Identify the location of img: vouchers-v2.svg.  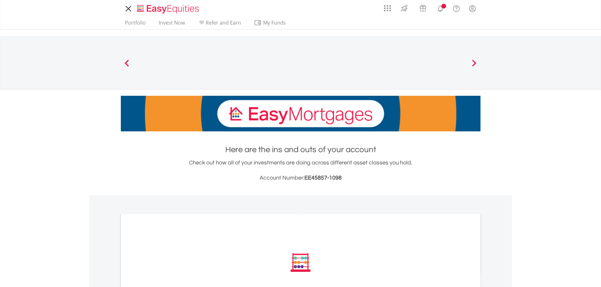
(423, 8).